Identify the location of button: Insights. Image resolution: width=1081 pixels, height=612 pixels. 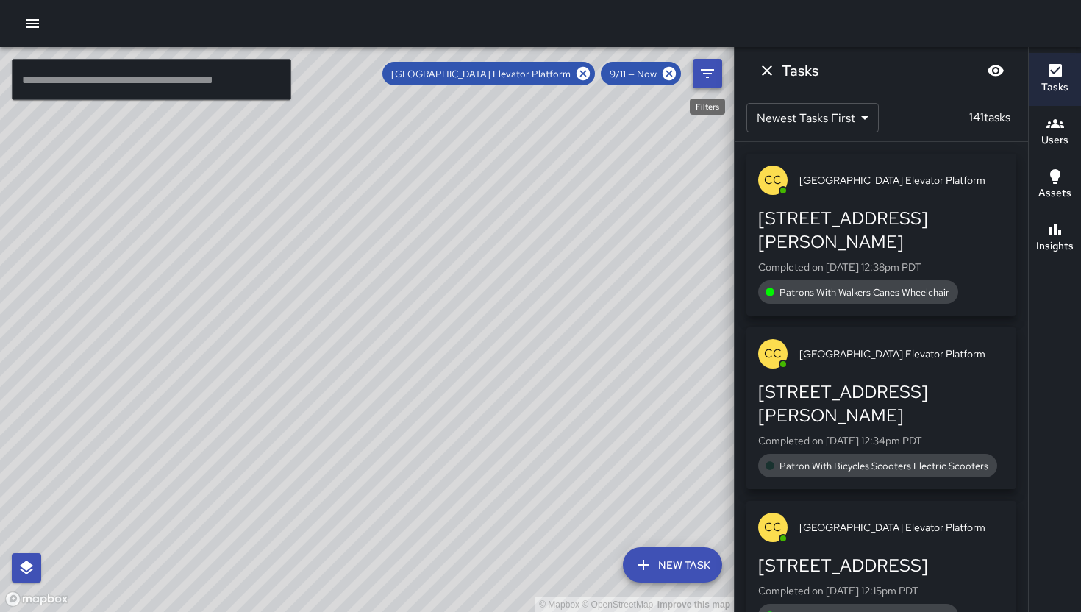
(1055, 238).